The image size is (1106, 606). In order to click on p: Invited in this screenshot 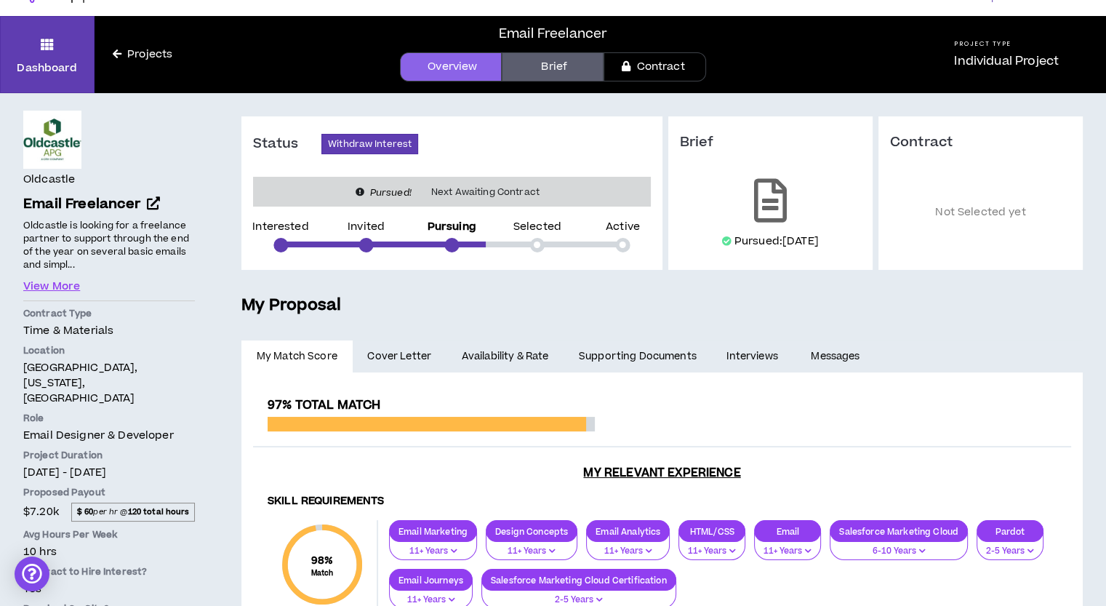, I will do `click(366, 227)`.